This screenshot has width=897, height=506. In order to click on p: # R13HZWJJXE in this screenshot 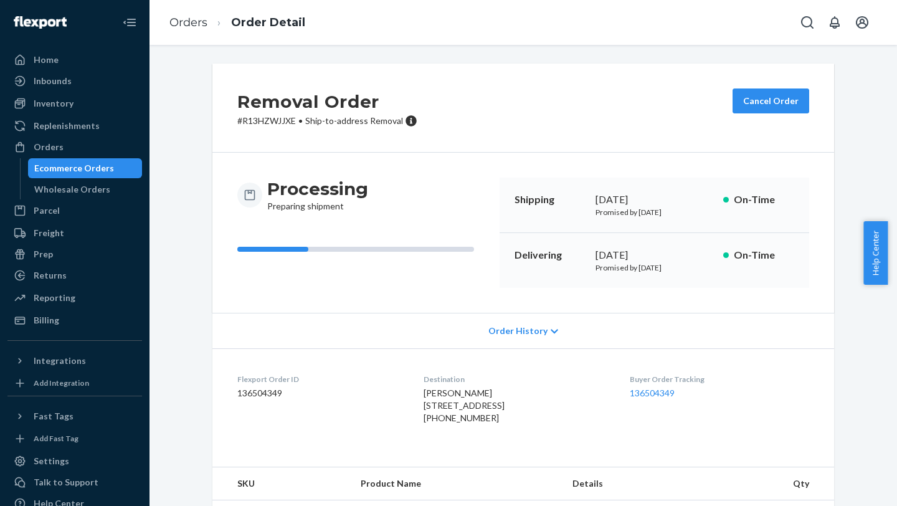, I will do `click(327, 121)`.